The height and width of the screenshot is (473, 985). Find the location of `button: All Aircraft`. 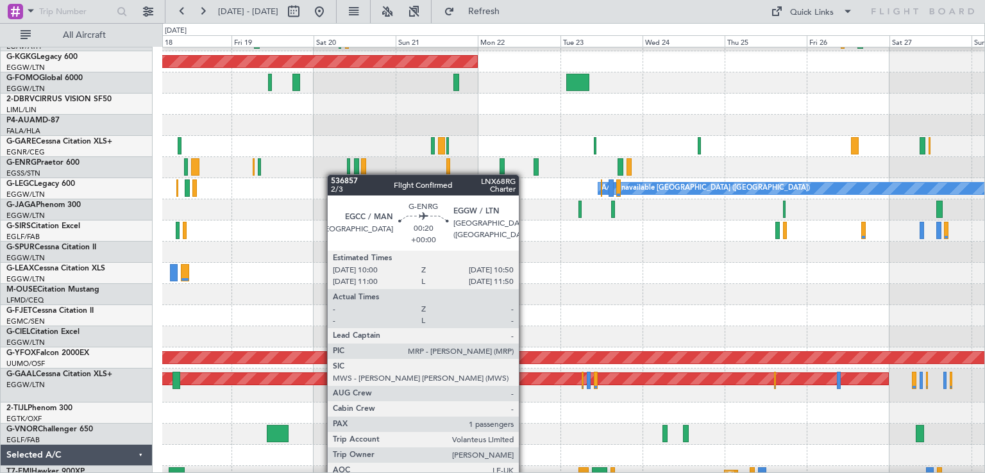

button: All Aircraft is located at coordinates (76, 35).